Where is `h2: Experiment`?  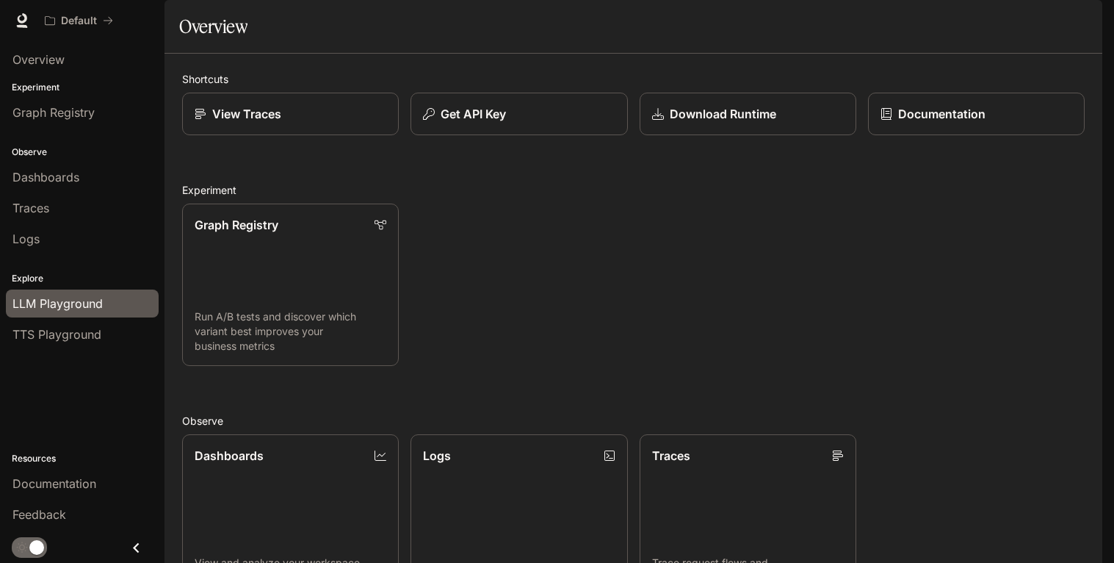
h2: Experiment is located at coordinates (633, 189).